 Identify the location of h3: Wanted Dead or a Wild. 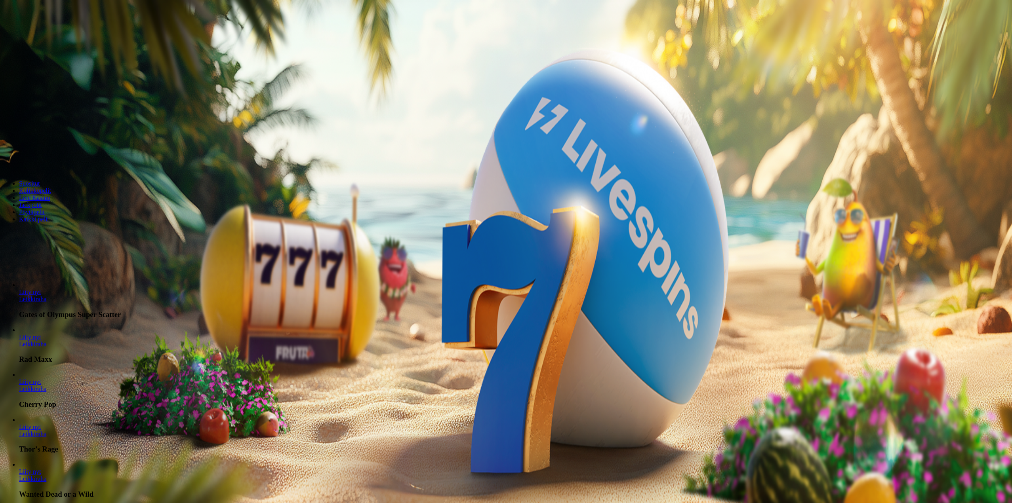
(513, 494).